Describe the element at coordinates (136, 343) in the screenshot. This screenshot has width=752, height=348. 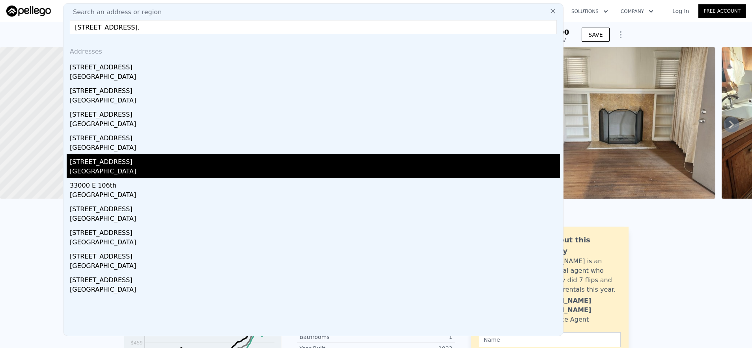
I see `tspan: $459` at that location.